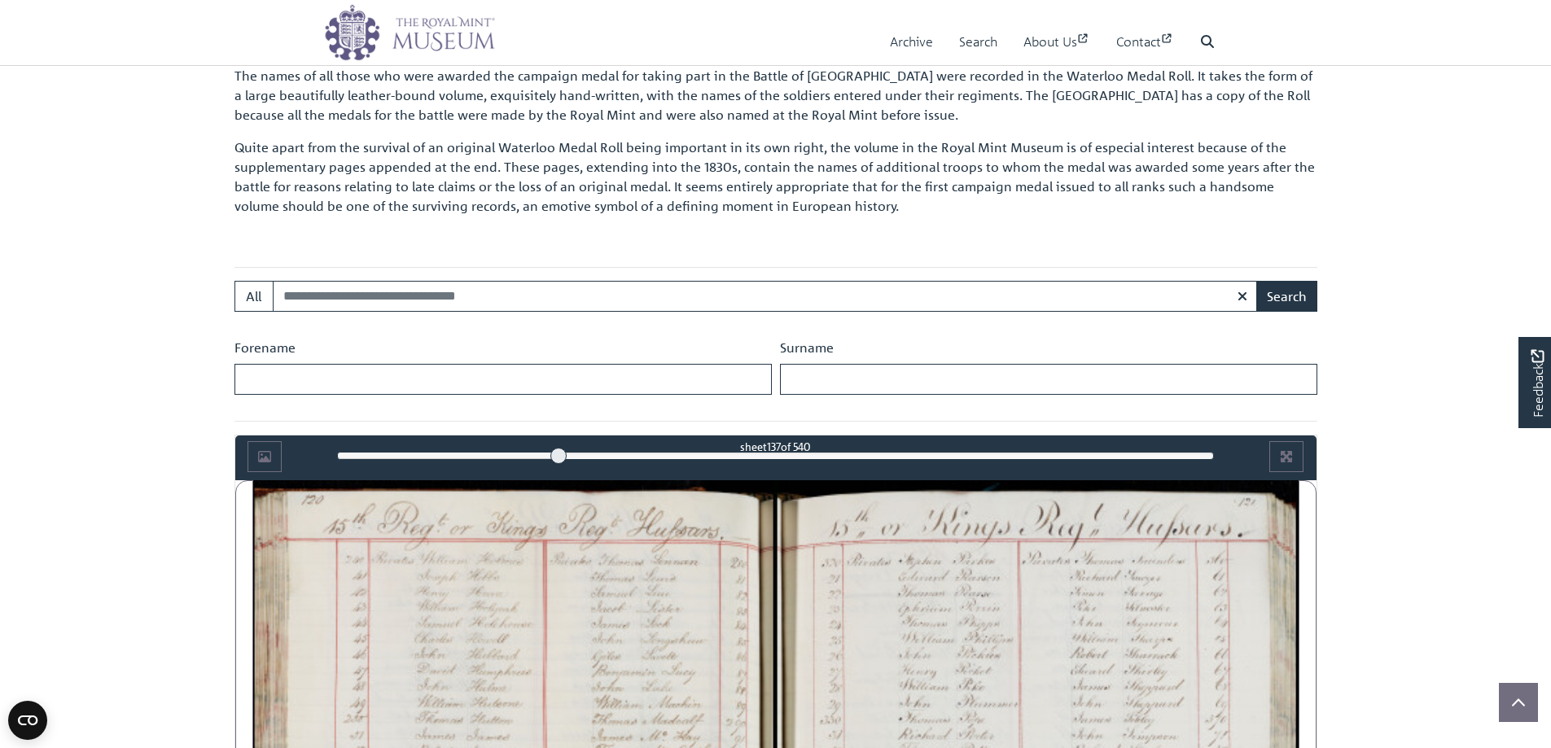 The width and height of the screenshot is (1551, 748). What do you see at coordinates (1057, 42) in the screenshot?
I see `a: About Us` at bounding box center [1057, 42].